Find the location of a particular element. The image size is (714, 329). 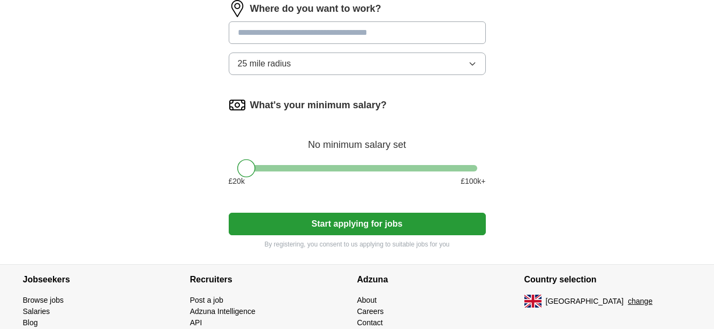

a: About is located at coordinates (367, 300).